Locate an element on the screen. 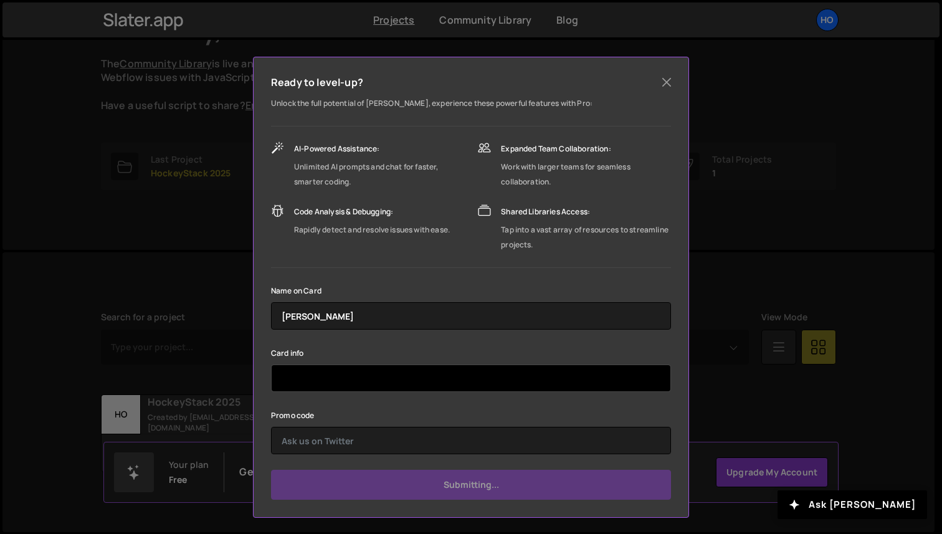 This screenshot has width=942, height=534. div: Tap into a vast array of resources to streamline projects. is located at coordinates (586, 237).